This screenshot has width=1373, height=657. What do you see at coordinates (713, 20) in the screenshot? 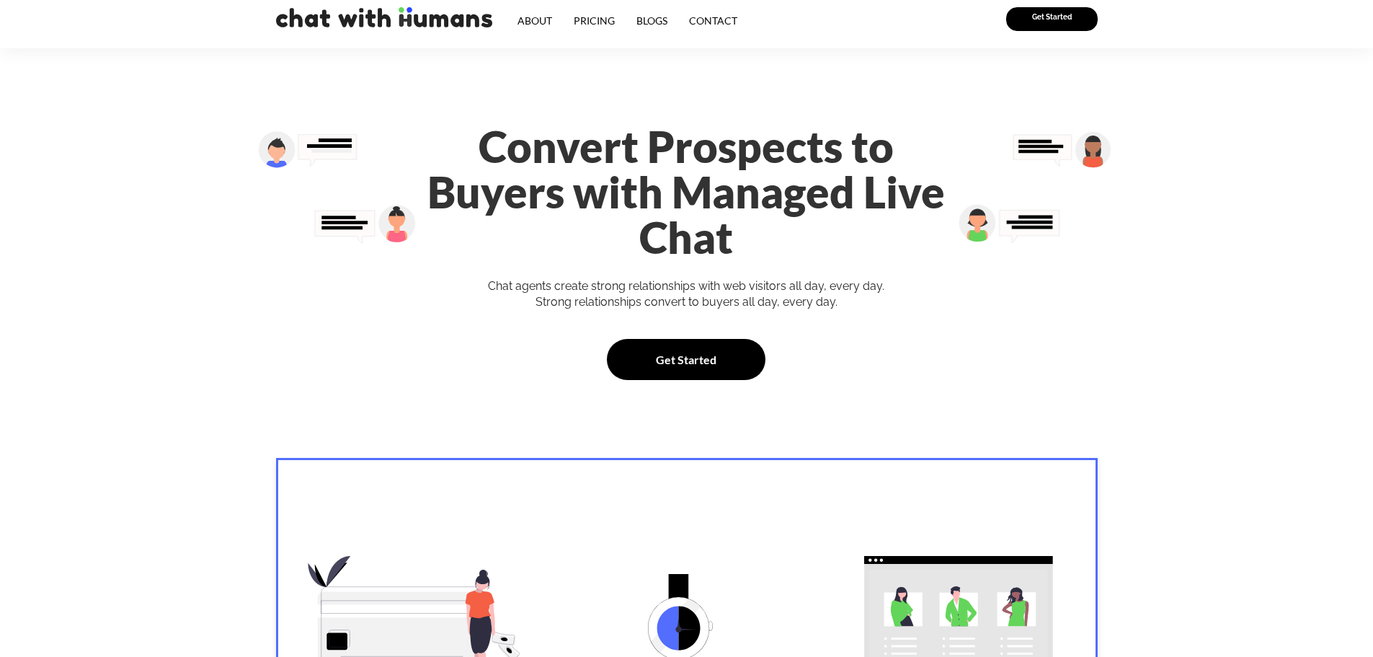
I see `a: Contact` at bounding box center [713, 20].